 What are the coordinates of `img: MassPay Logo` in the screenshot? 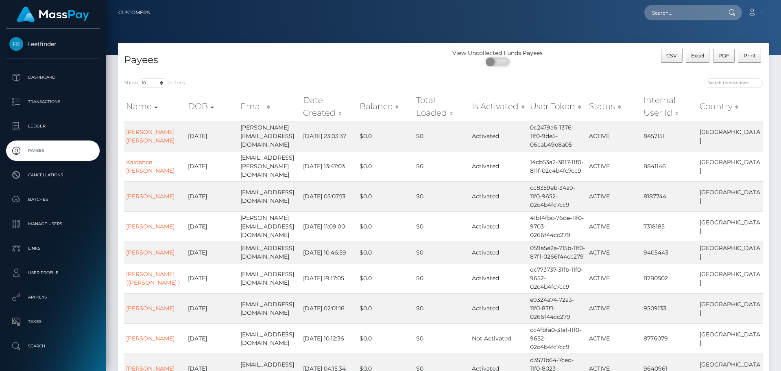 It's located at (53, 14).